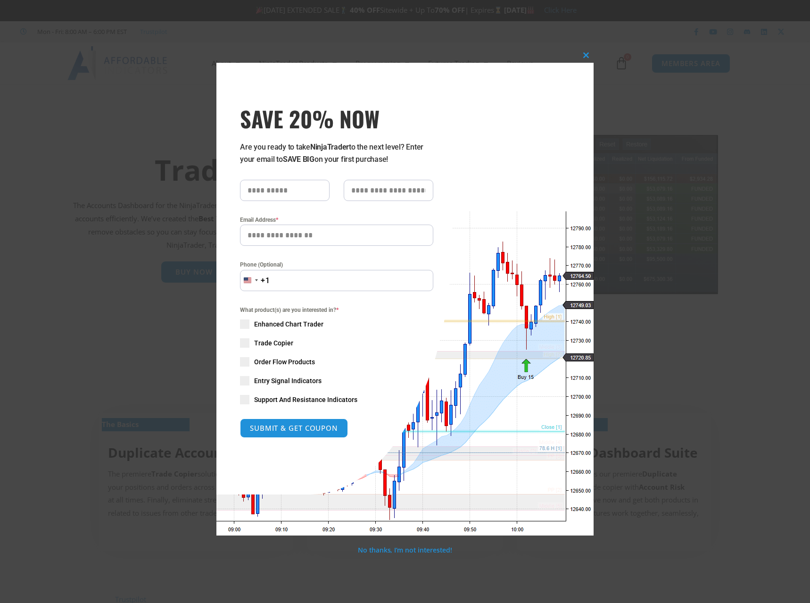 This screenshot has height=603, width=810. I want to click on button: SUBMIT & GET COUPON, so click(294, 428).